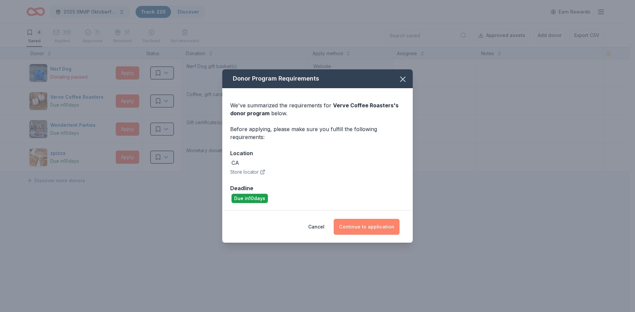 Image resolution: width=635 pixels, height=312 pixels. I want to click on div: Donor Program Requirements, so click(317, 79).